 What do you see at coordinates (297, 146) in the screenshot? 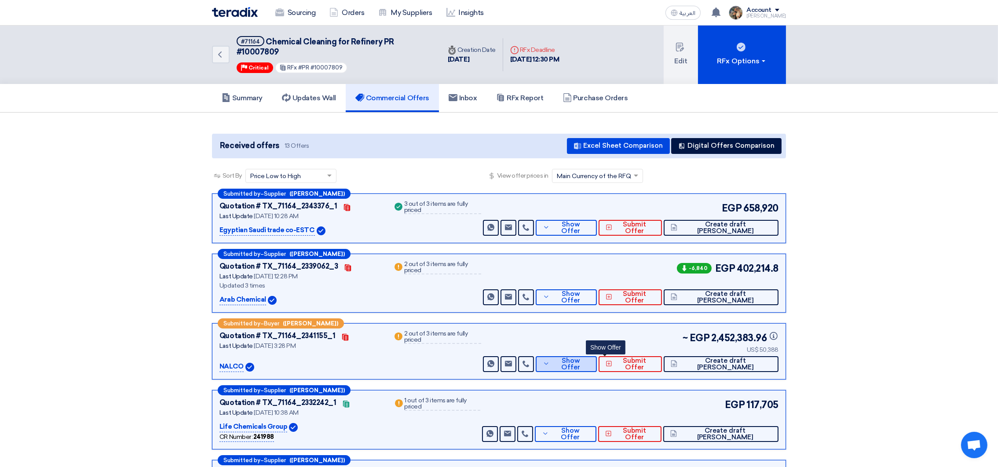
I see `span: 13 Offers` at bounding box center [297, 146].